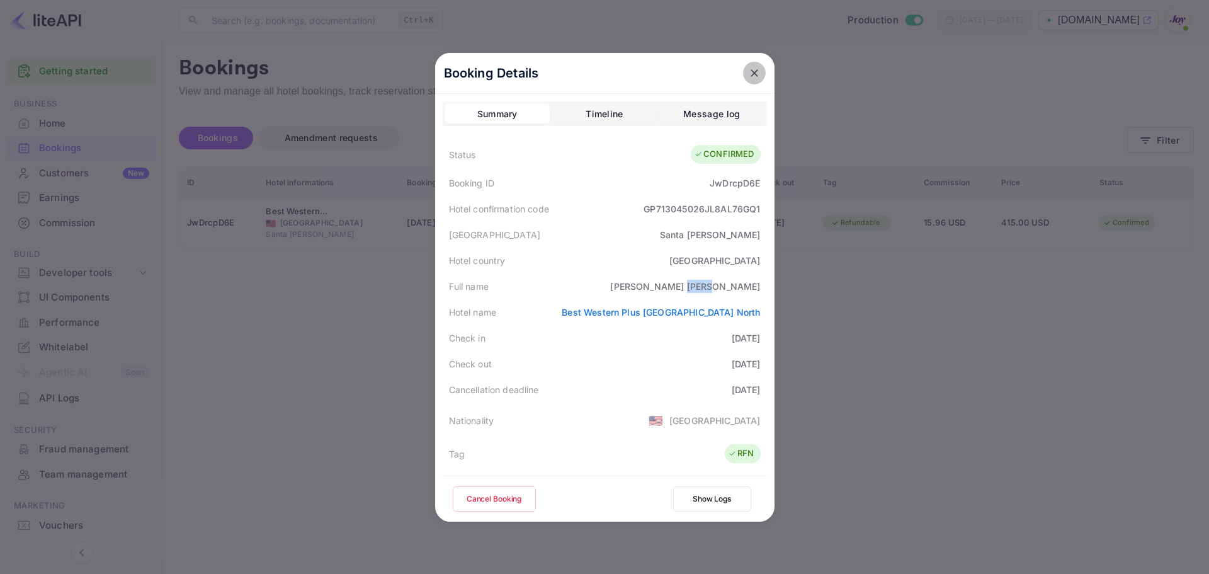  Describe the element at coordinates (472, 183) in the screenshot. I see `div: Booking ID` at that location.